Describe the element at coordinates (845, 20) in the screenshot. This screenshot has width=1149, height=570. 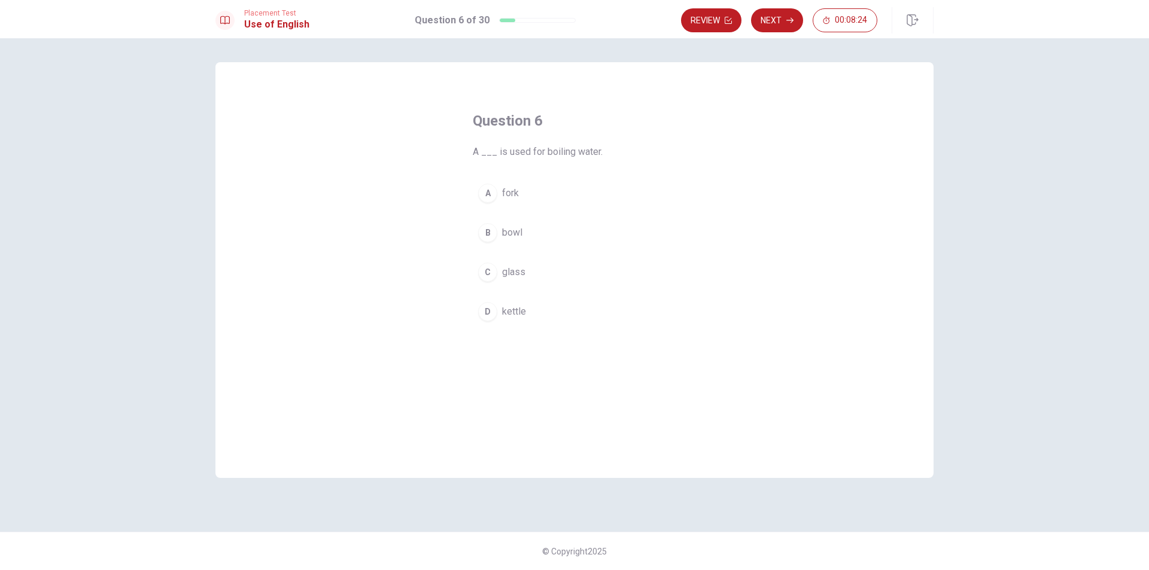
I see `button: 00:08:24` at that location.